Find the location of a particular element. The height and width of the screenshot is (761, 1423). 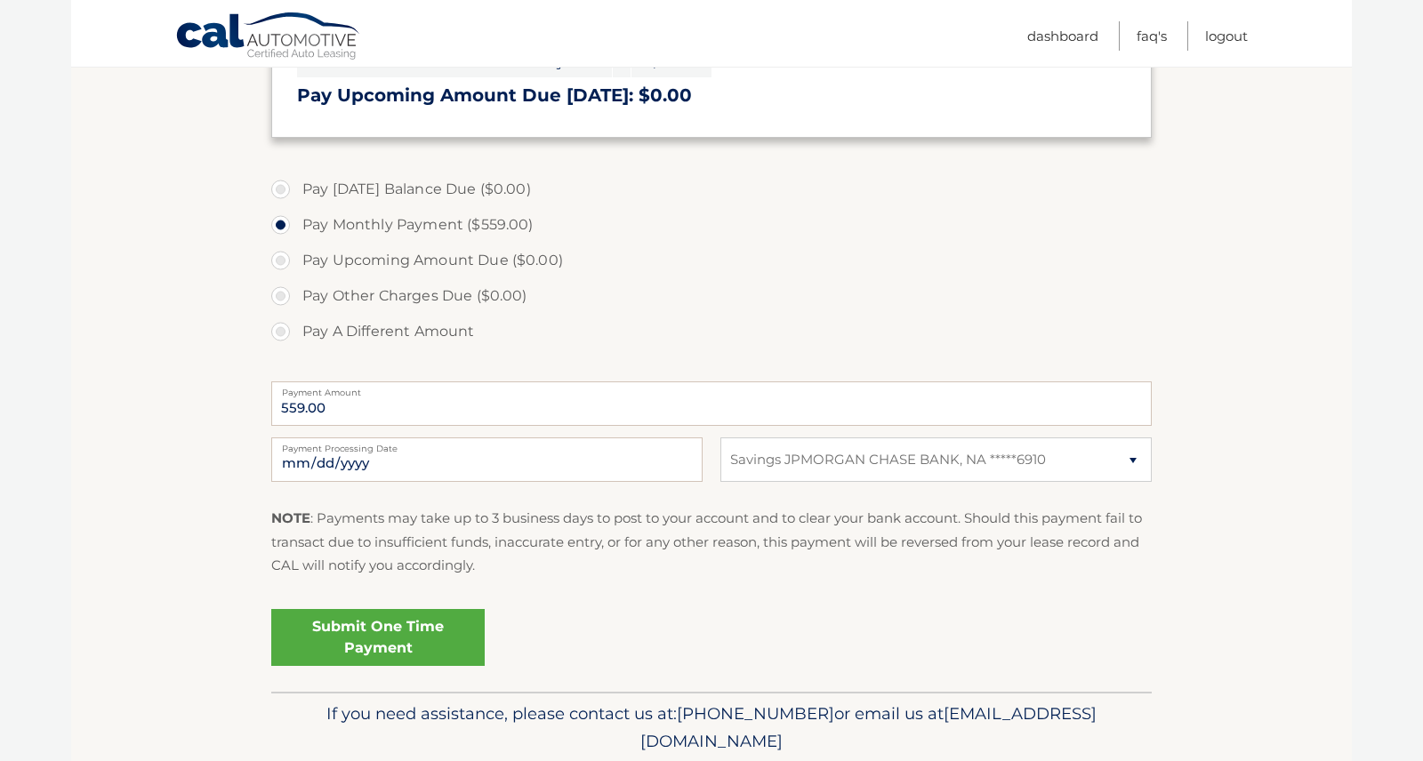

a: FAQ's is located at coordinates (1152, 36).